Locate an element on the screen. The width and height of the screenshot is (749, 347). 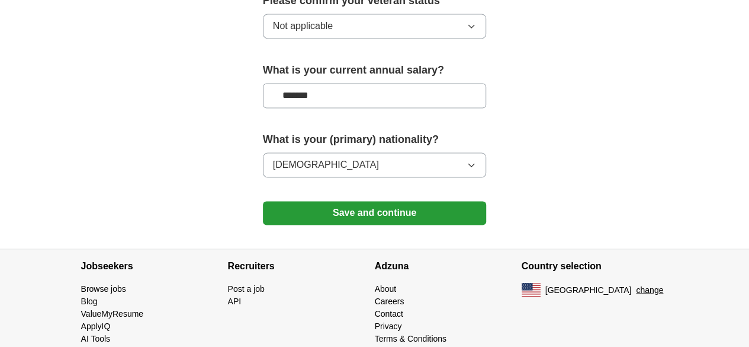
label: What is your current annual salary? is located at coordinates (375, 70).